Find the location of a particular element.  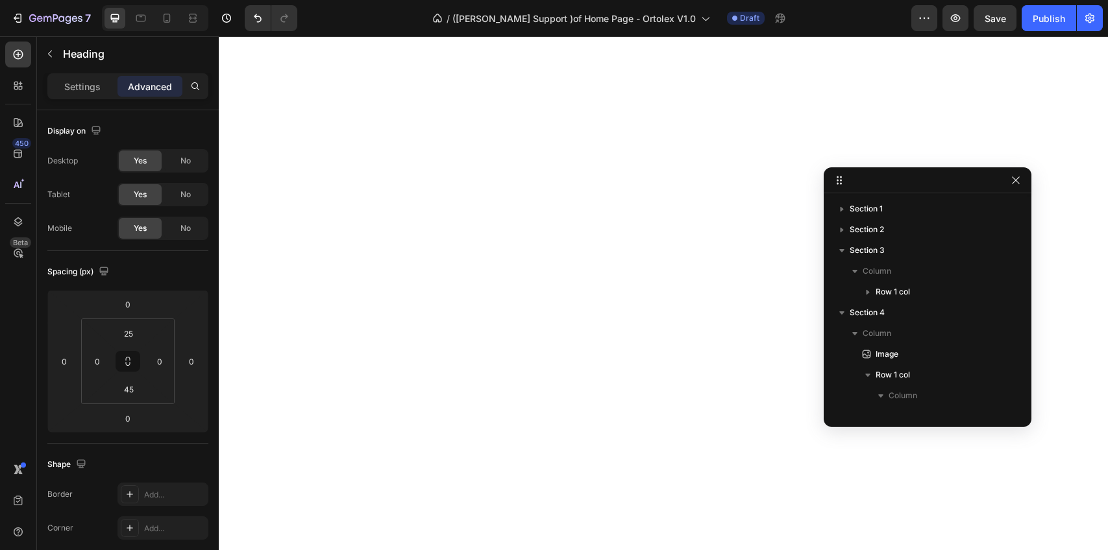

p: Settings is located at coordinates (82, 86).